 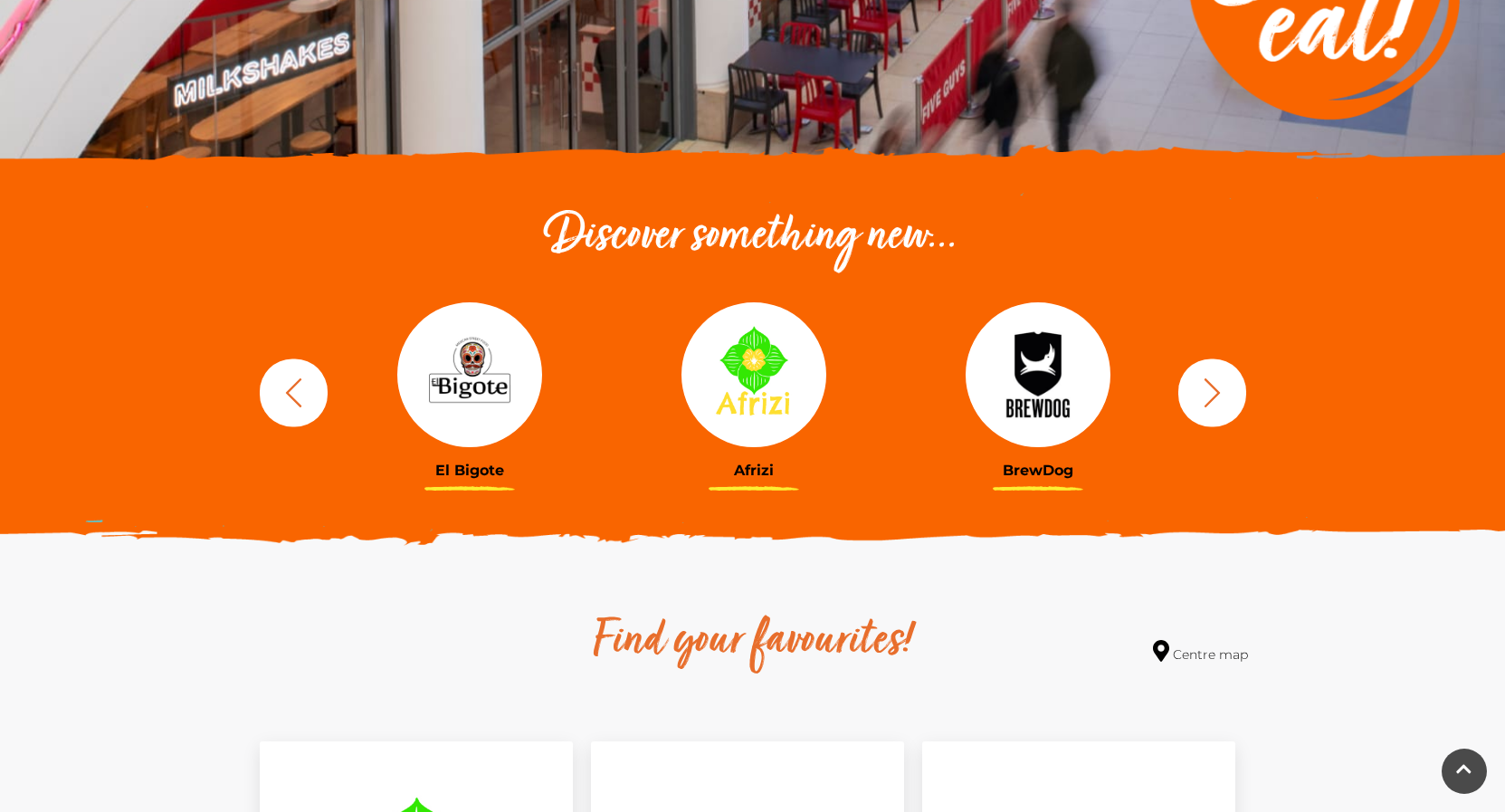 I want to click on h3: Afrizi, so click(x=753, y=470).